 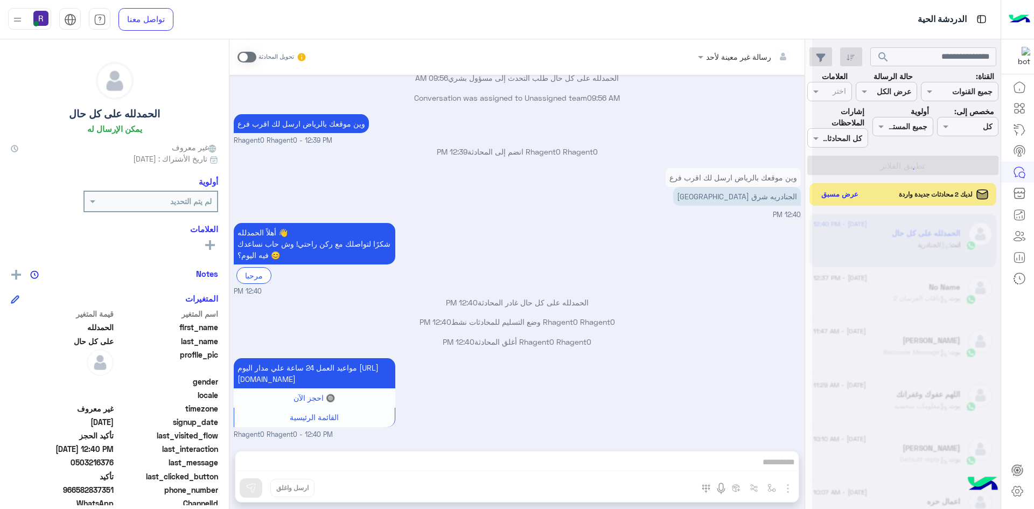 I want to click on span: ChannelId, so click(x=167, y=503).